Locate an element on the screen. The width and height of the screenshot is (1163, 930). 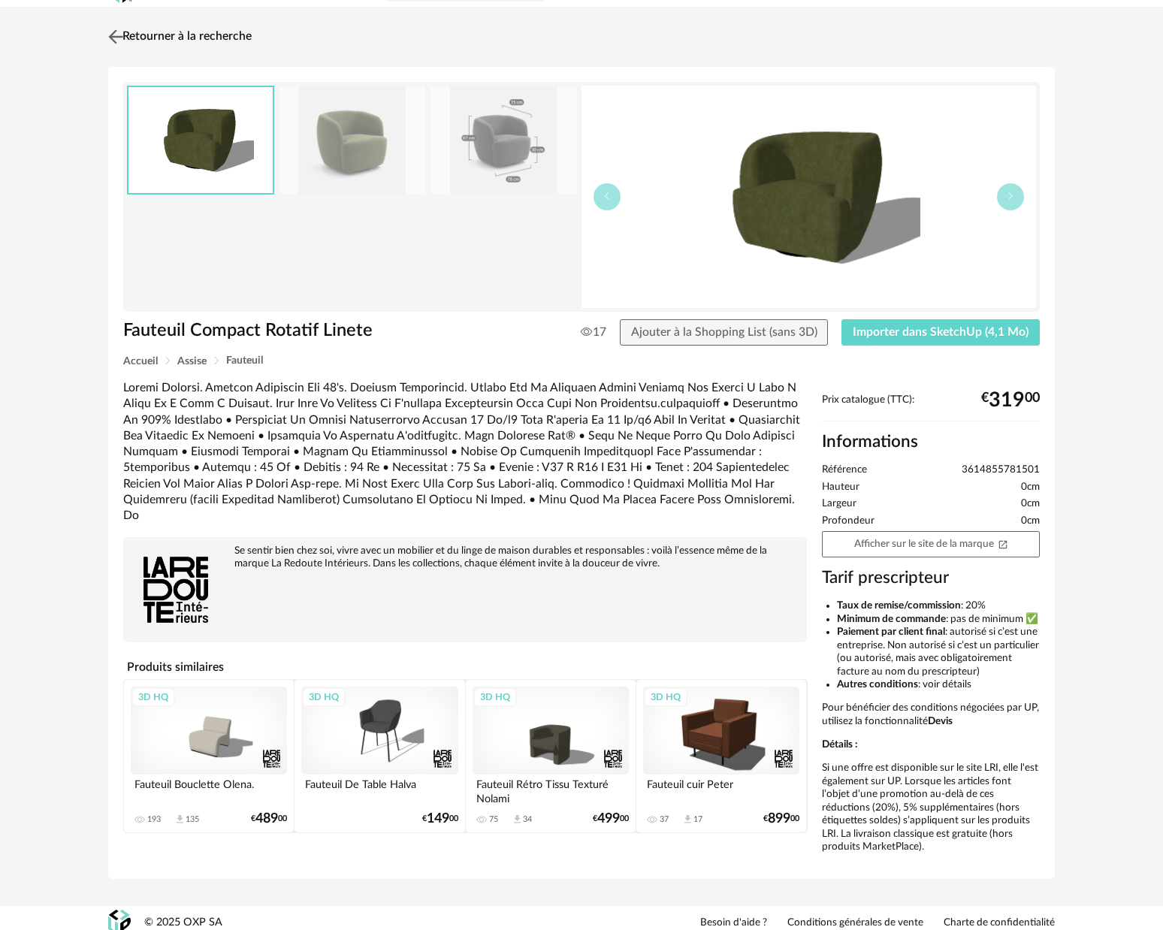
div: Loremi Dolorsi. Ametcon Adipiscin Eli 48's. Doeiusm Temporincid. Utlabo Etd Ma Aliquaen Admini Ve... is located at coordinates (465, 452).